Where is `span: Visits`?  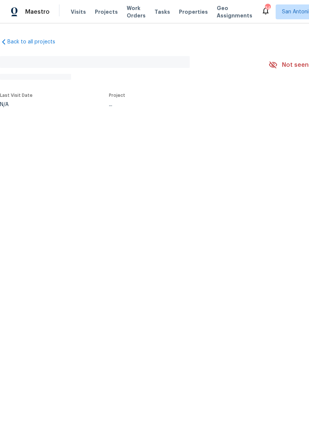
span: Visits is located at coordinates (78, 12).